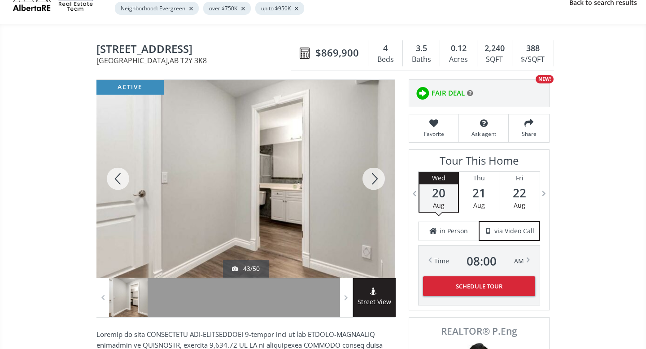  What do you see at coordinates (495, 48) in the screenshot?
I see `span: 2,240` at bounding box center [495, 48].